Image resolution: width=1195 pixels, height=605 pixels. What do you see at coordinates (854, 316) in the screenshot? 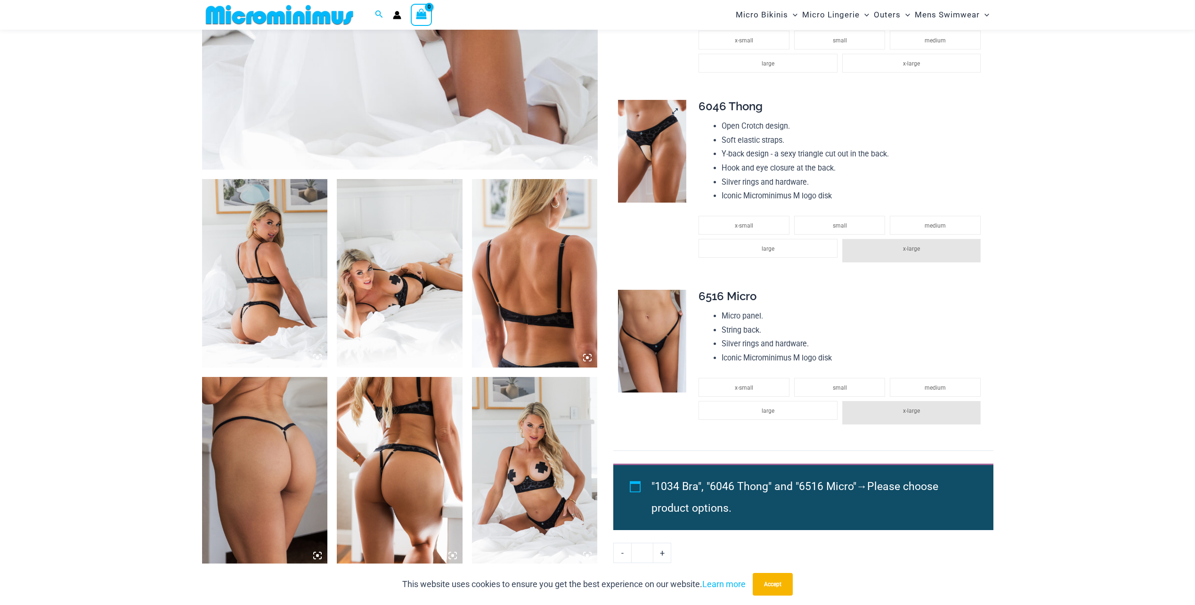
I see `li: Micro panel.` at bounding box center [854, 316].